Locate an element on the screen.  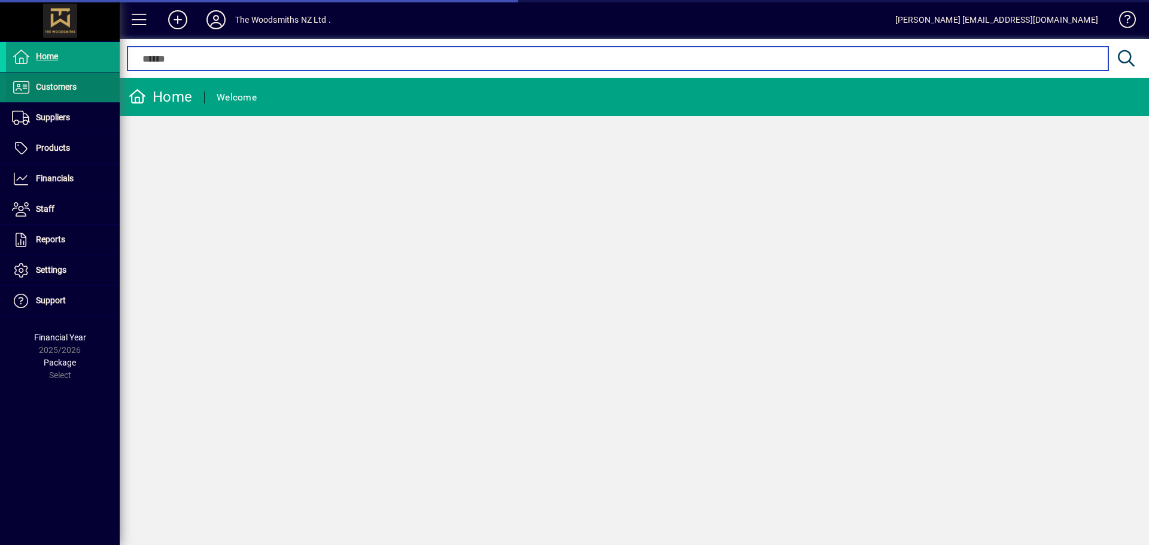
a: Suppliers is located at coordinates (63, 118).